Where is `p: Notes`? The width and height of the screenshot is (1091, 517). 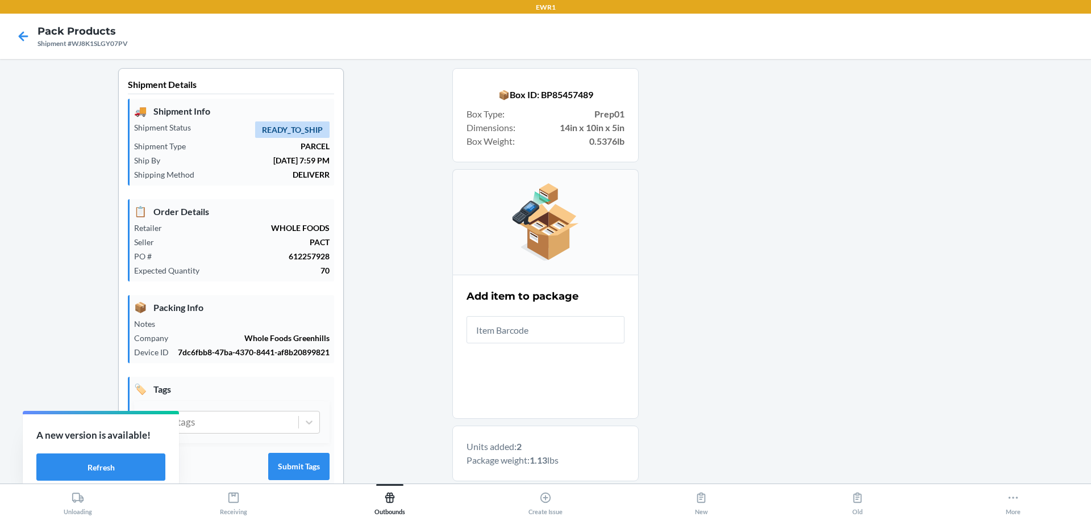
p: Notes is located at coordinates (149, 324).